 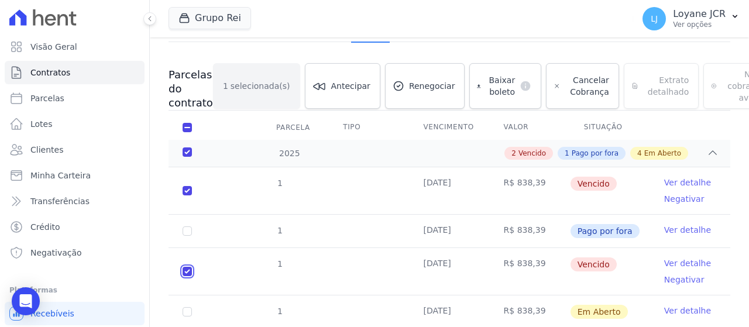 I want to click on span: Renegociar, so click(x=432, y=86).